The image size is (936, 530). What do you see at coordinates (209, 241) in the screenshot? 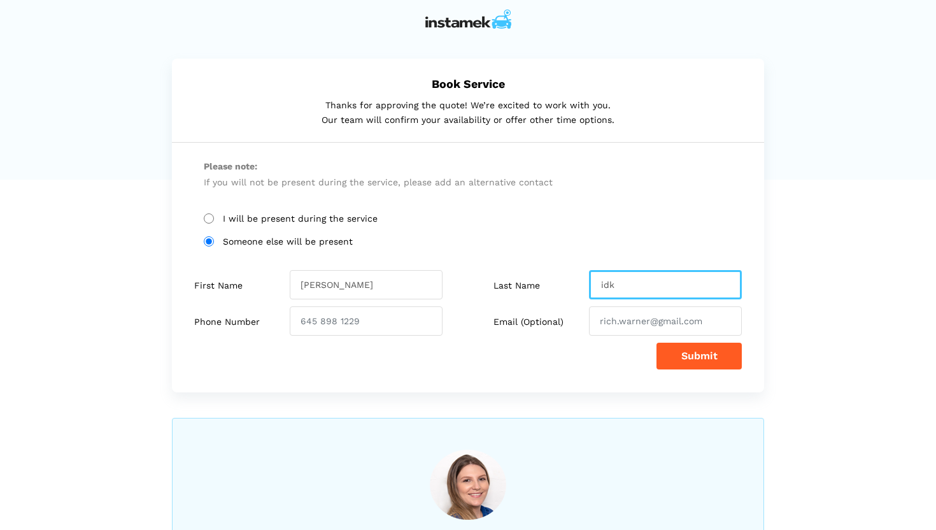
I see `input: Someone else will be present` at bounding box center [209, 241].